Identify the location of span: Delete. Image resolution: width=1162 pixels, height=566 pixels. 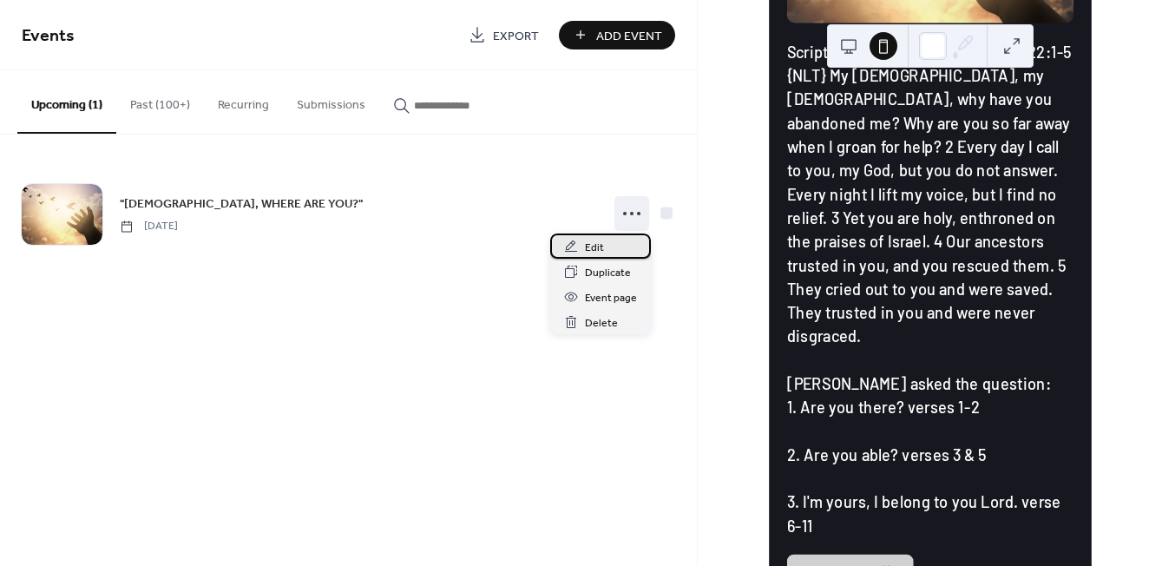
(601, 323).